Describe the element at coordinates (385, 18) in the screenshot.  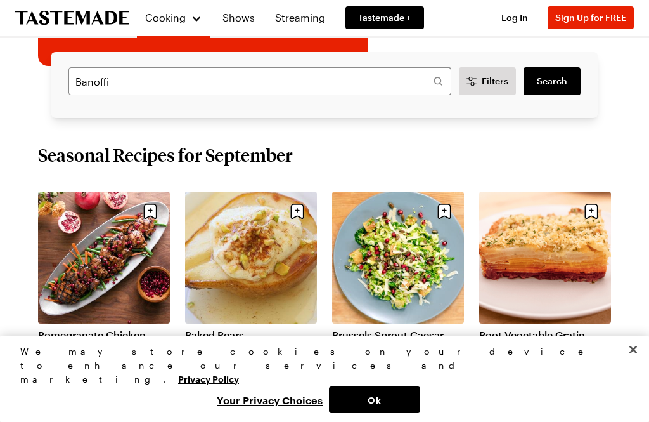
I see `span: Tastemade +` at that location.